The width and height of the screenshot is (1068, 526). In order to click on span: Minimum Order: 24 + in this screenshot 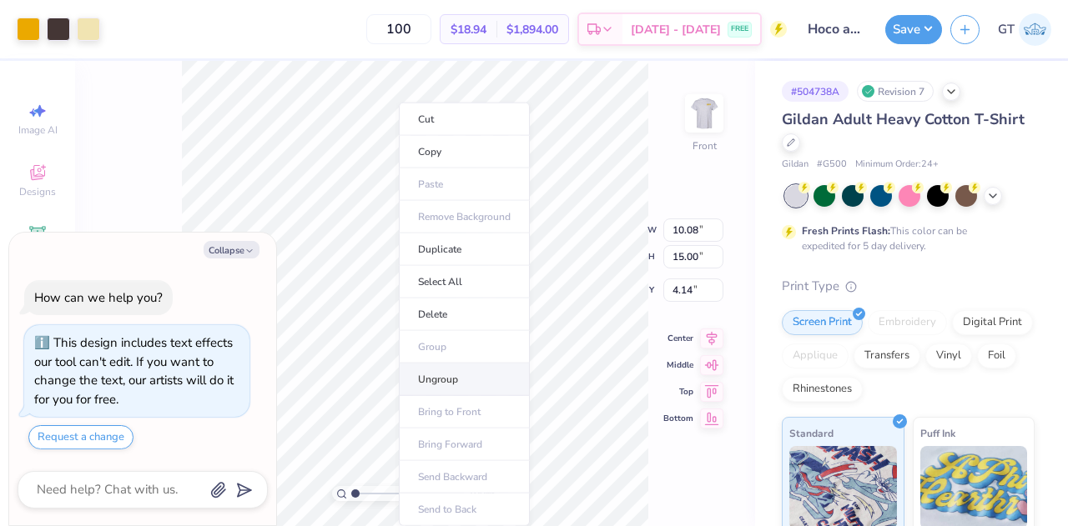, I will do `click(897, 164)`.